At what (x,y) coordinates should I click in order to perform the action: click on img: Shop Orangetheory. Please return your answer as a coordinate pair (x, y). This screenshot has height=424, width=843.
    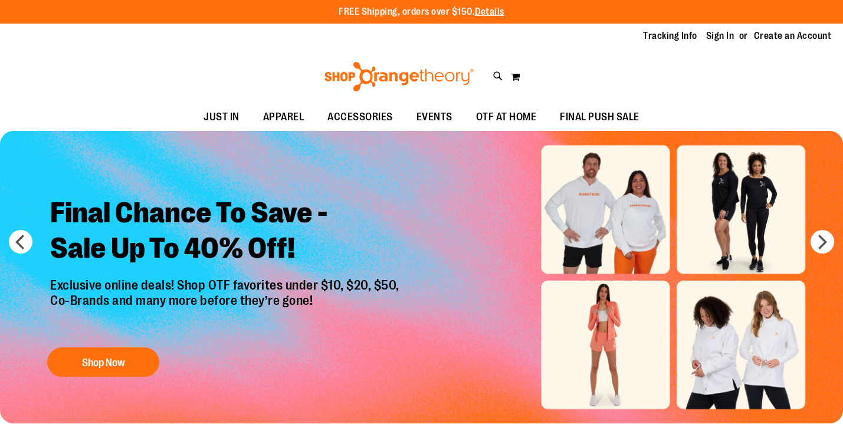
    Looking at the image, I should click on (399, 77).